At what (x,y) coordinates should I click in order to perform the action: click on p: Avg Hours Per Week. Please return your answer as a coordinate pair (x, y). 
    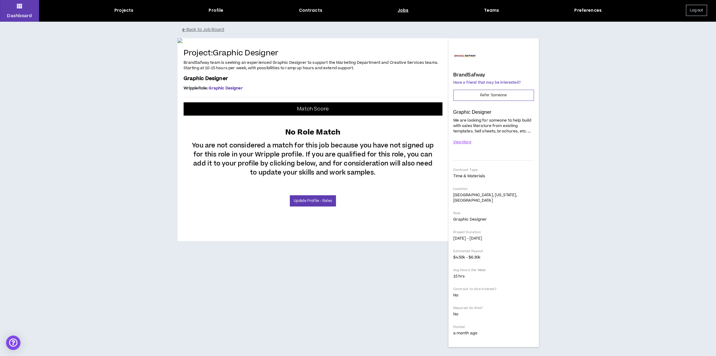
    Looking at the image, I should click on (493, 270).